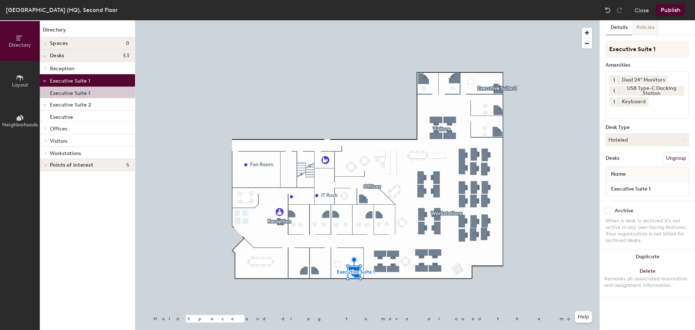 The height and width of the screenshot is (330, 695). Describe the element at coordinates (127, 43) in the screenshot. I see `span: 0` at that location.